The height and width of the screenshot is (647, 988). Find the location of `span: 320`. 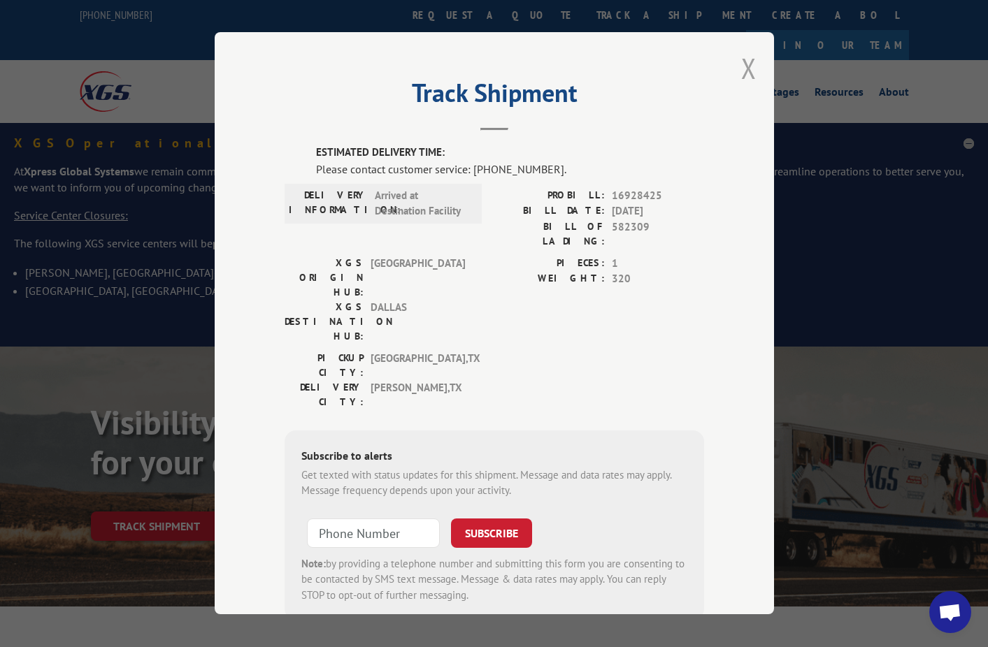

span: 320 is located at coordinates (658, 279).